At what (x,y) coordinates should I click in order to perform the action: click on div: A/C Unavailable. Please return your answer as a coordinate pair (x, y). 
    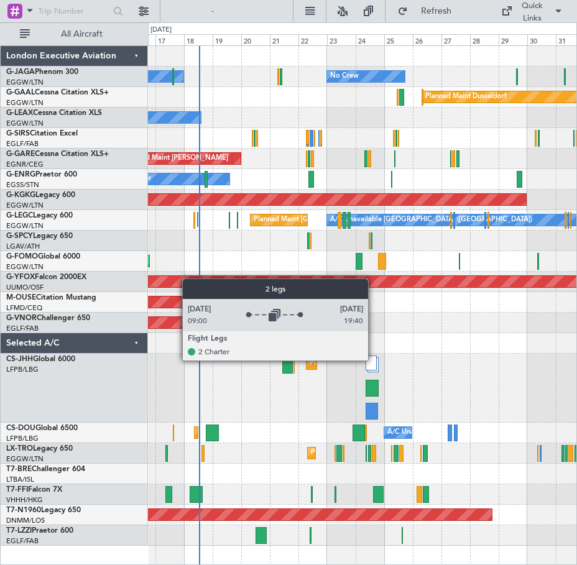
    Looking at the image, I should click on (413, 433).